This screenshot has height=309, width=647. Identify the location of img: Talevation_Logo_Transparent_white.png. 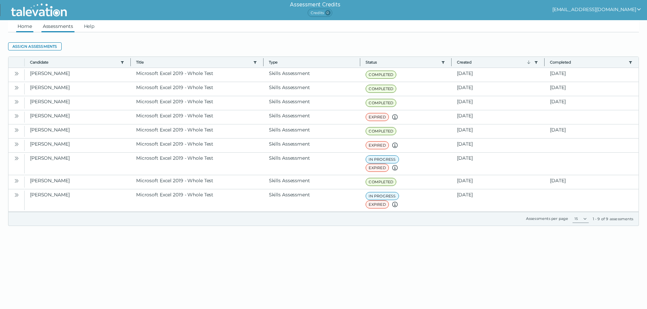
(39, 10).